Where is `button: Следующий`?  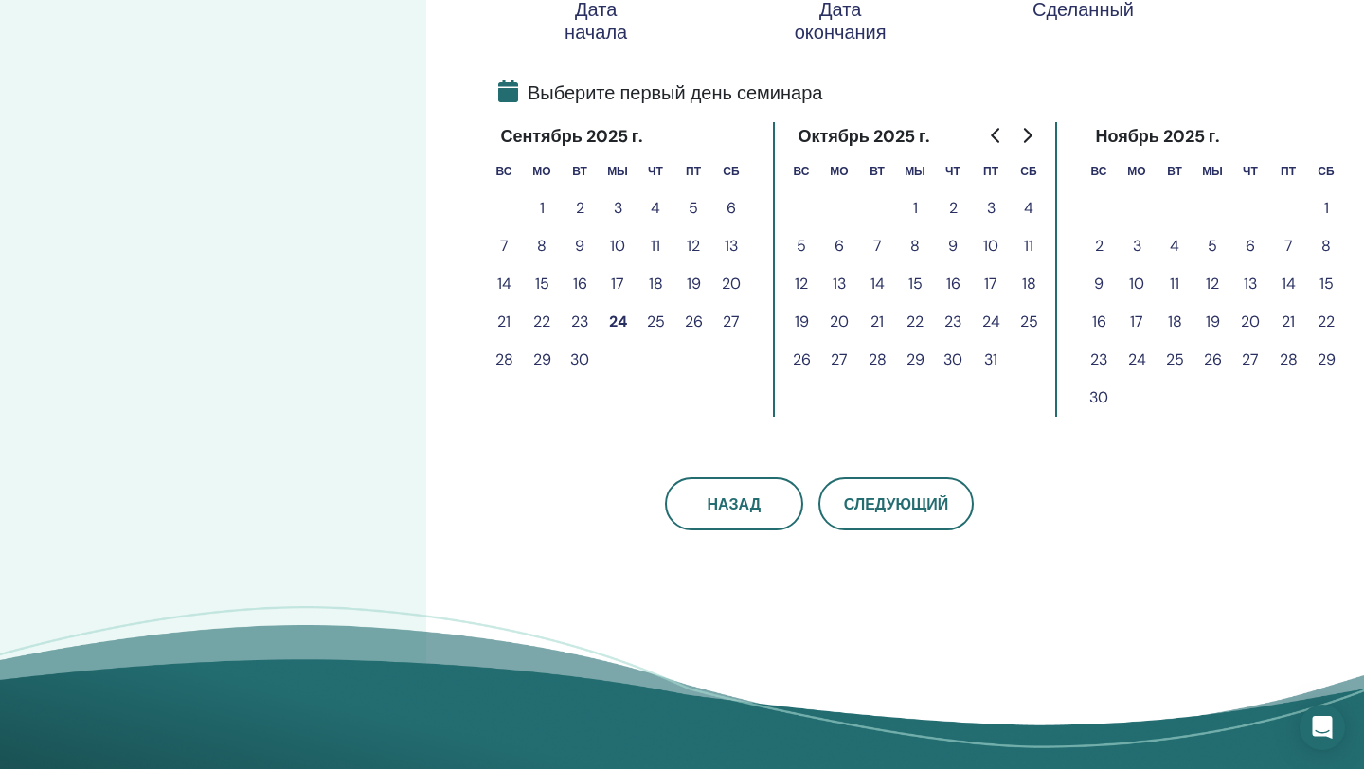 button: Следующий is located at coordinates (896, 504).